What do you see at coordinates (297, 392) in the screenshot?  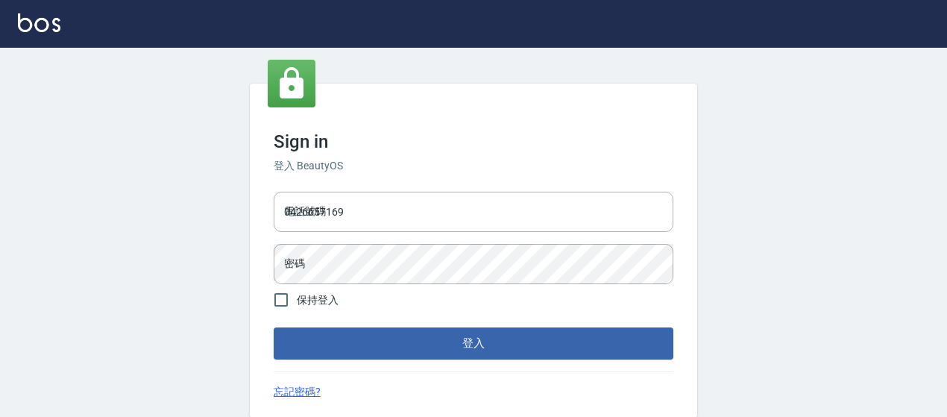 I see `a: 忘記密碼?` at bounding box center [297, 392].